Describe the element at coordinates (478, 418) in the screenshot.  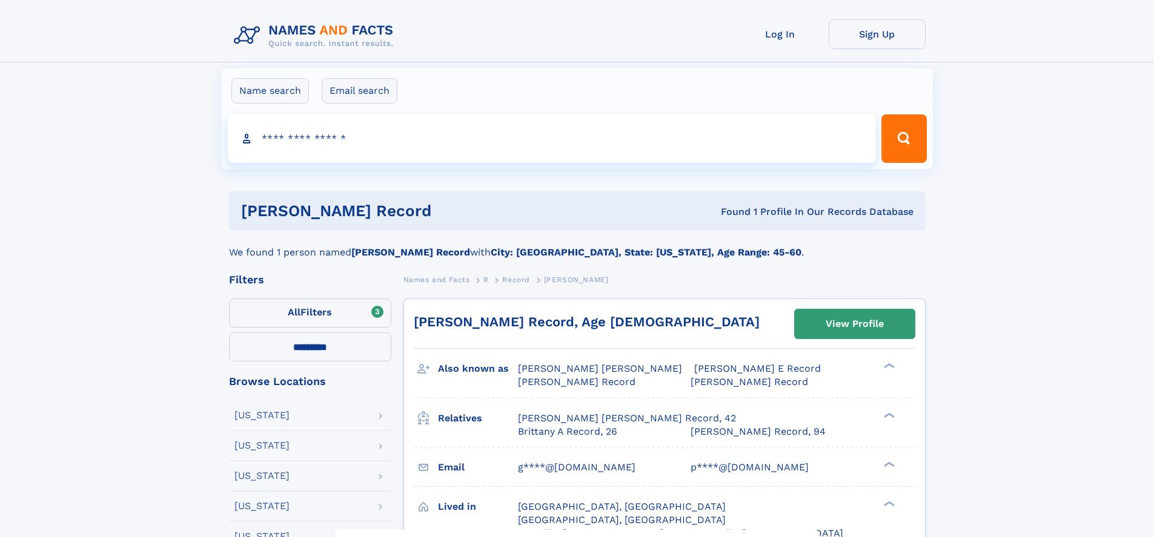
I see `h3: Relatives` at that location.